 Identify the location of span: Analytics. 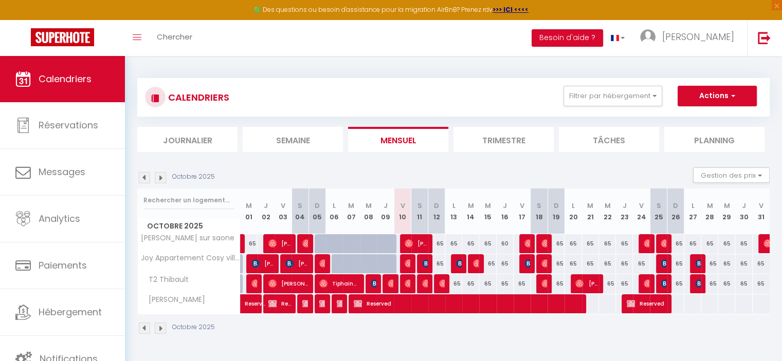
(59, 219).